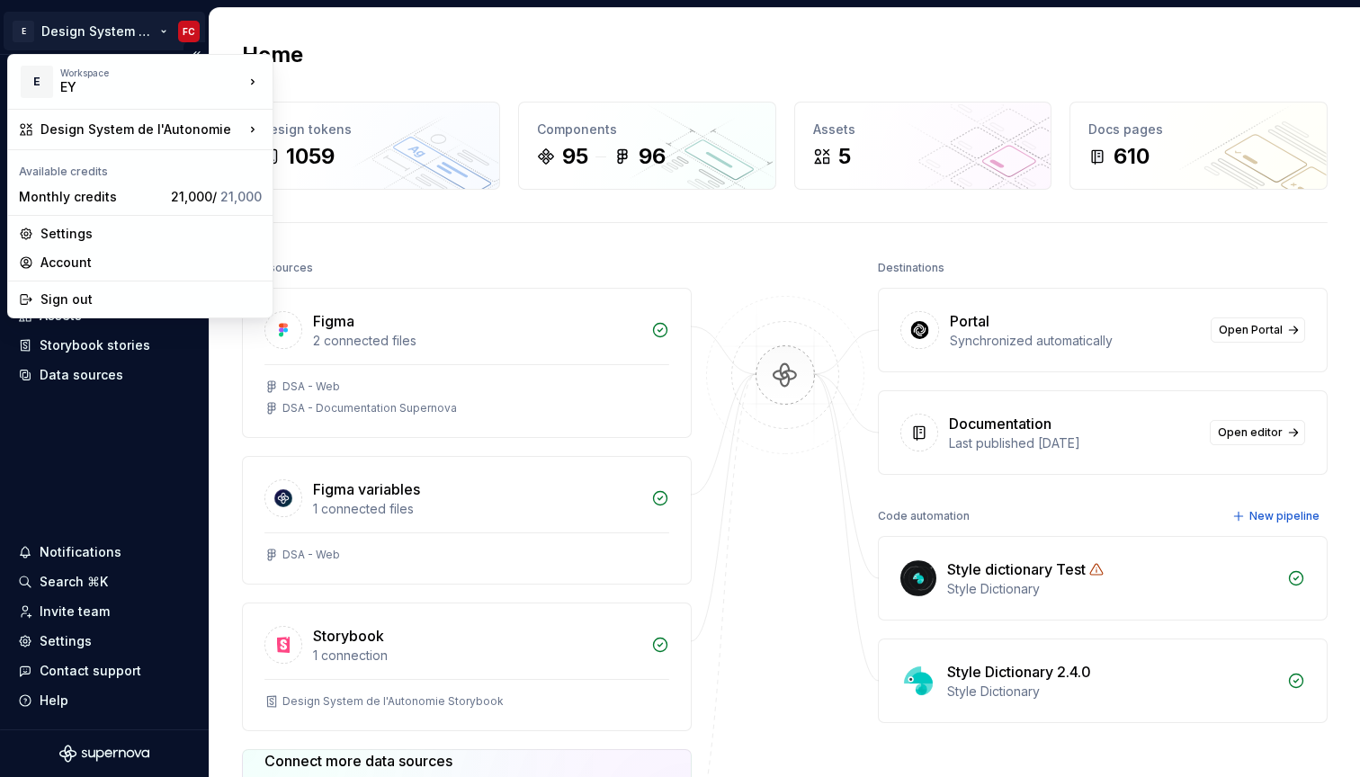 The image size is (1360, 777). Describe the element at coordinates (152, 73) in the screenshot. I see `div: Workspace` at that location.